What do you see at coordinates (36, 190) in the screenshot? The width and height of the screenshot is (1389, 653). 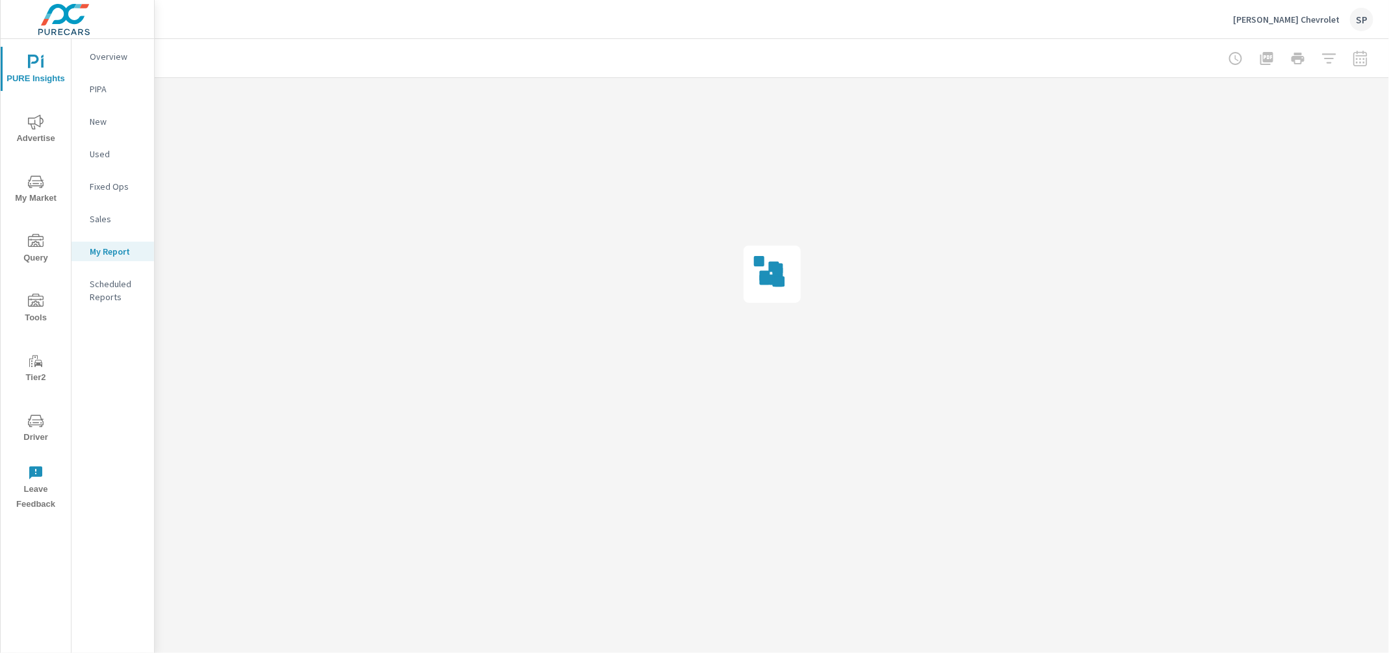 I see `span: My Market` at bounding box center [36, 190].